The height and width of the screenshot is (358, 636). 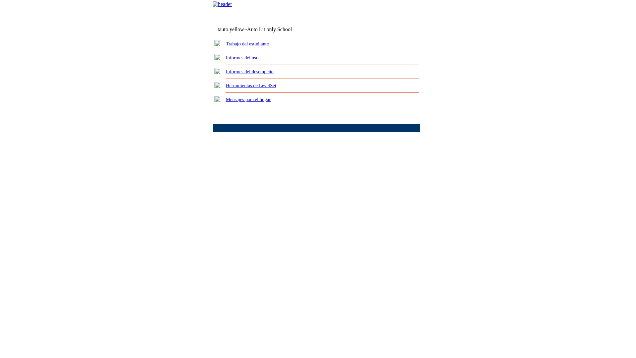 What do you see at coordinates (248, 99) in the screenshot?
I see `a: Mensajes para el hogar` at bounding box center [248, 99].